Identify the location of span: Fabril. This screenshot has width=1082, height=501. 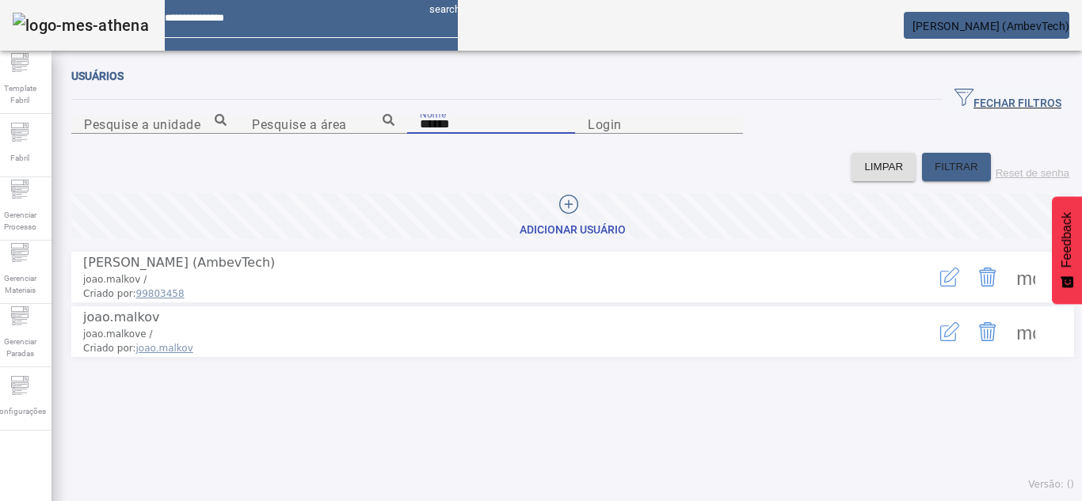
(20, 158).